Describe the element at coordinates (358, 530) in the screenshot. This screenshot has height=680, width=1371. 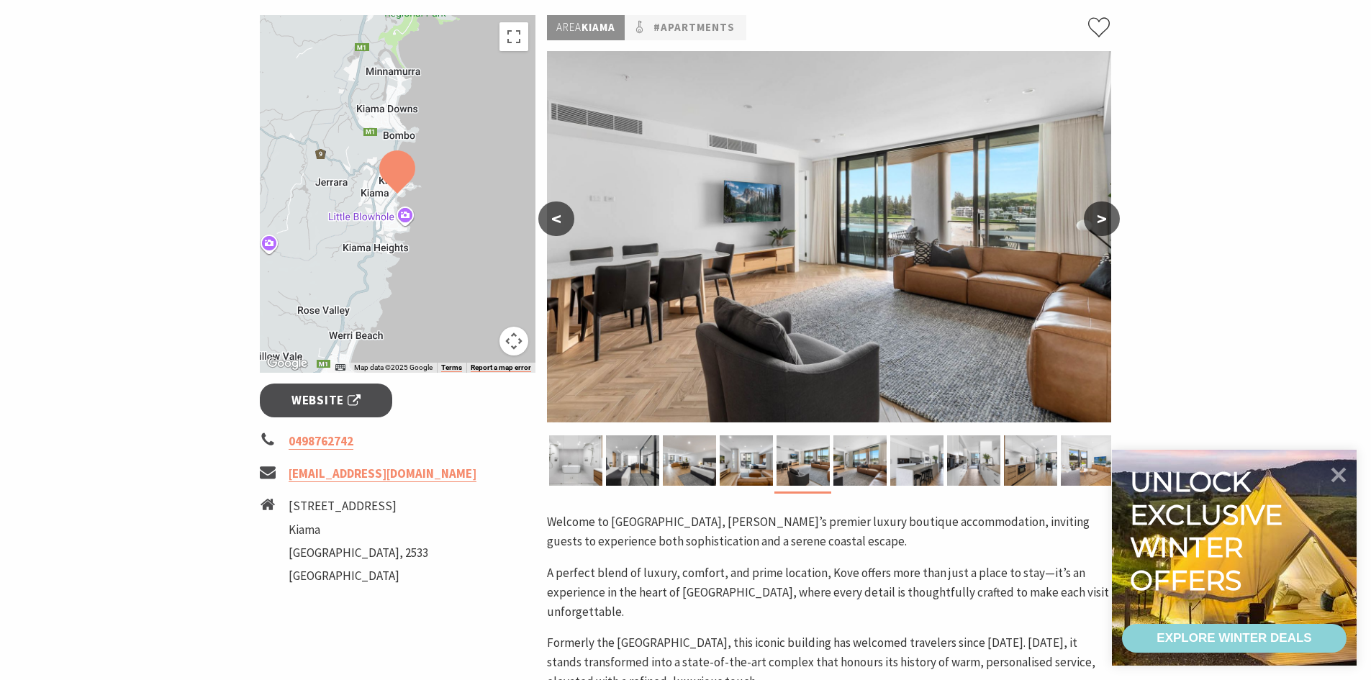
I see `li: Kiama` at that location.